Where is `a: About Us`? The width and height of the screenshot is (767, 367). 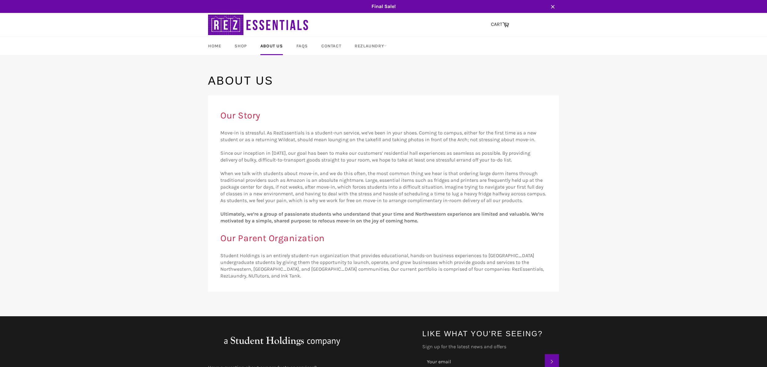
a: About Us is located at coordinates (271, 46).